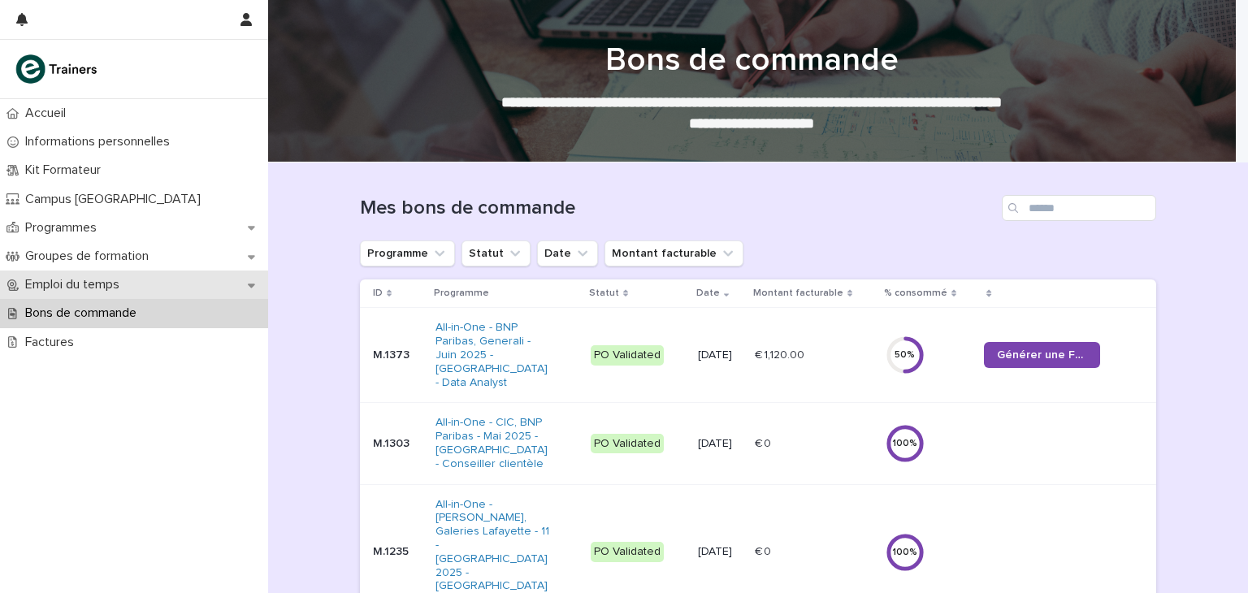  What do you see at coordinates (496, 254) in the screenshot?
I see `button: Statut` at bounding box center [496, 254].